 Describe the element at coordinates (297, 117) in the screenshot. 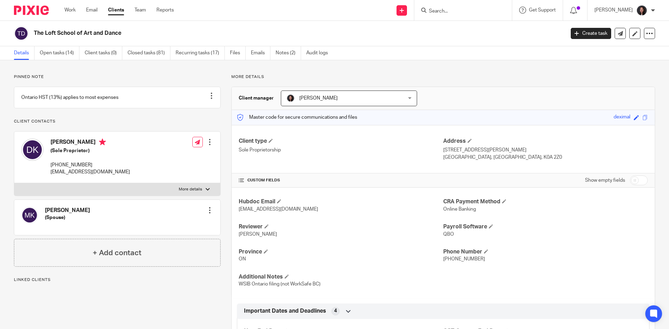

I see `p: Master code for secure communications and files` at that location.